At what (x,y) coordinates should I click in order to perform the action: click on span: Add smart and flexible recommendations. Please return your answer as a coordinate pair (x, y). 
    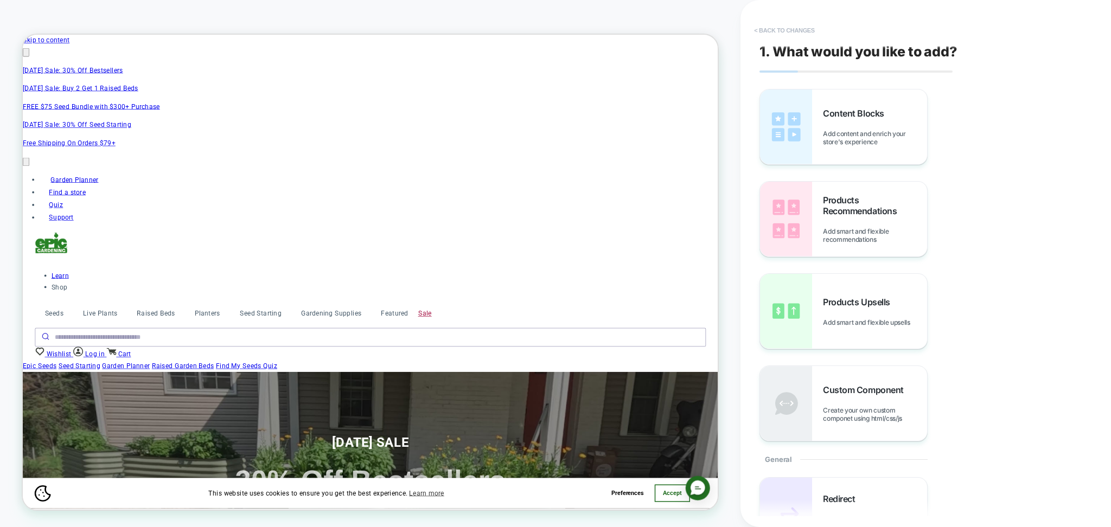
    Looking at the image, I should click on (875, 235).